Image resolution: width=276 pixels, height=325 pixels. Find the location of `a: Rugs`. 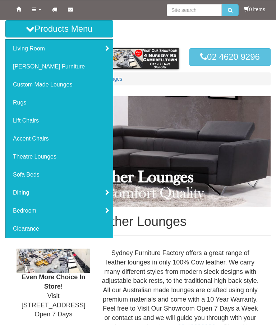

a: Rugs is located at coordinates (59, 103).